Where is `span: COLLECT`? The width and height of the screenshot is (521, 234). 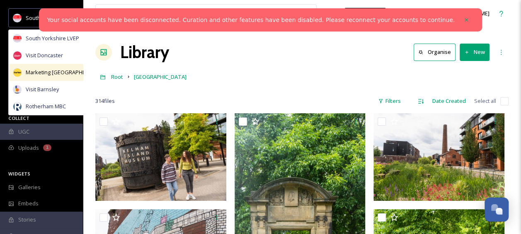 span: COLLECT is located at coordinates (19, 118).